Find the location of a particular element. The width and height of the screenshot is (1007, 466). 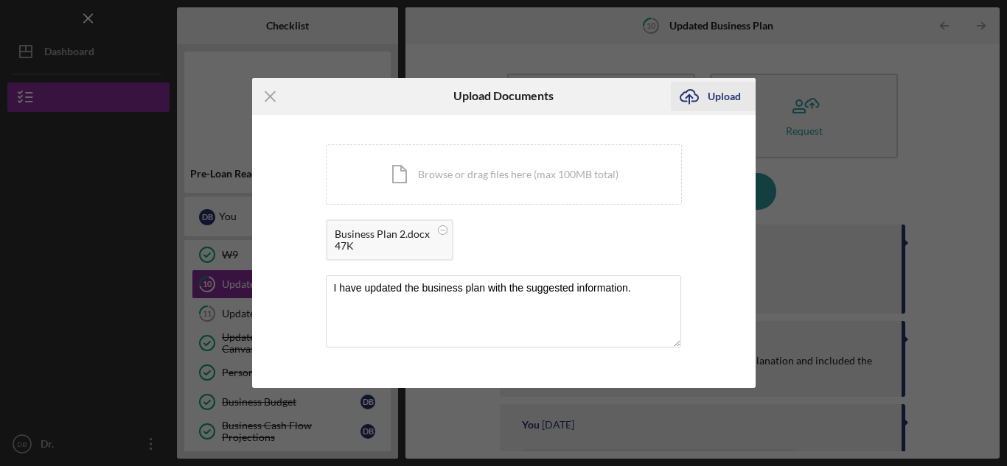

div: Business Plan 2.docx is located at coordinates (382, 234).